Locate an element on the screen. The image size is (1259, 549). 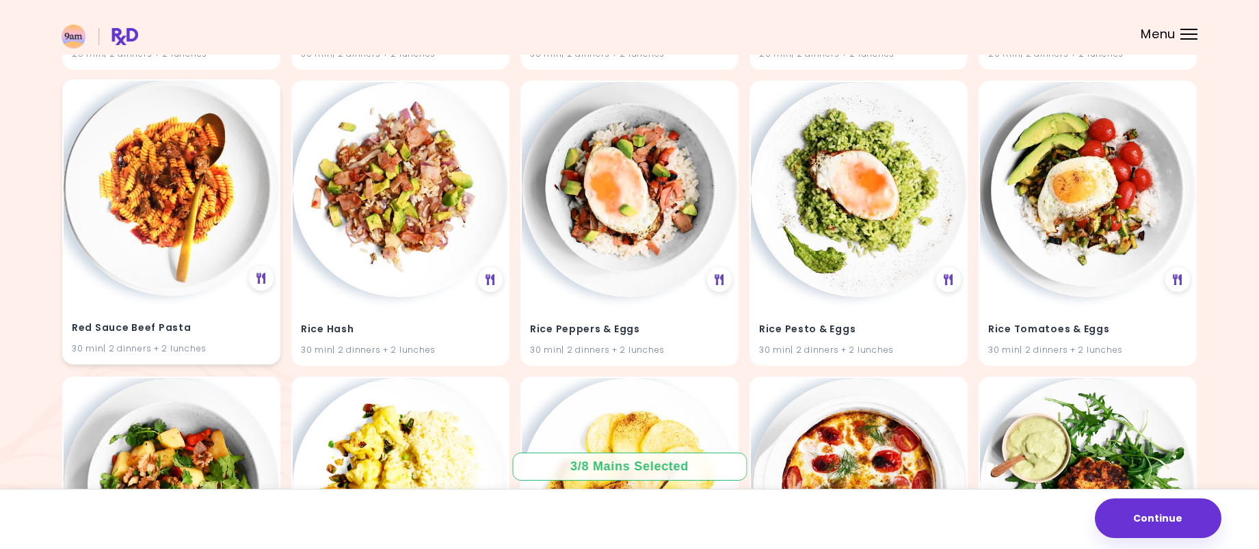
div: 3 / 8 Mains Selected is located at coordinates (630, 467).